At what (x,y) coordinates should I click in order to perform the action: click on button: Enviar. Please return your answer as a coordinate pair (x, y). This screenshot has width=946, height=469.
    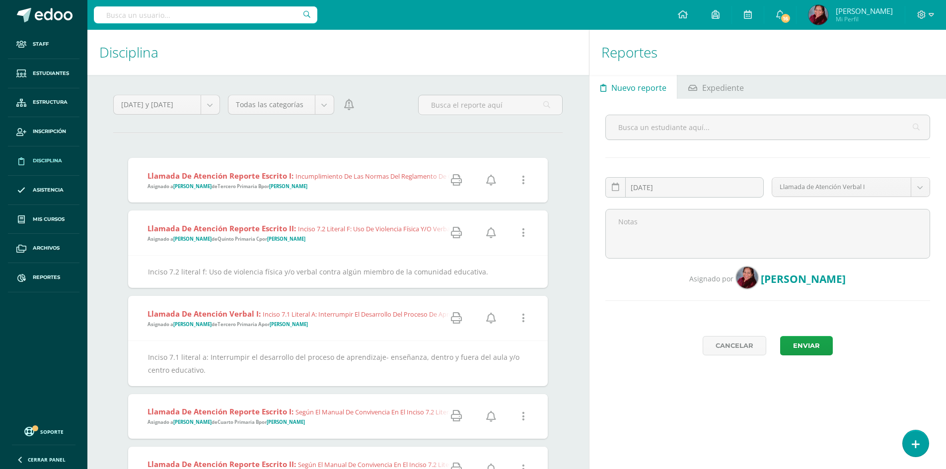
    Looking at the image, I should click on (807, 346).